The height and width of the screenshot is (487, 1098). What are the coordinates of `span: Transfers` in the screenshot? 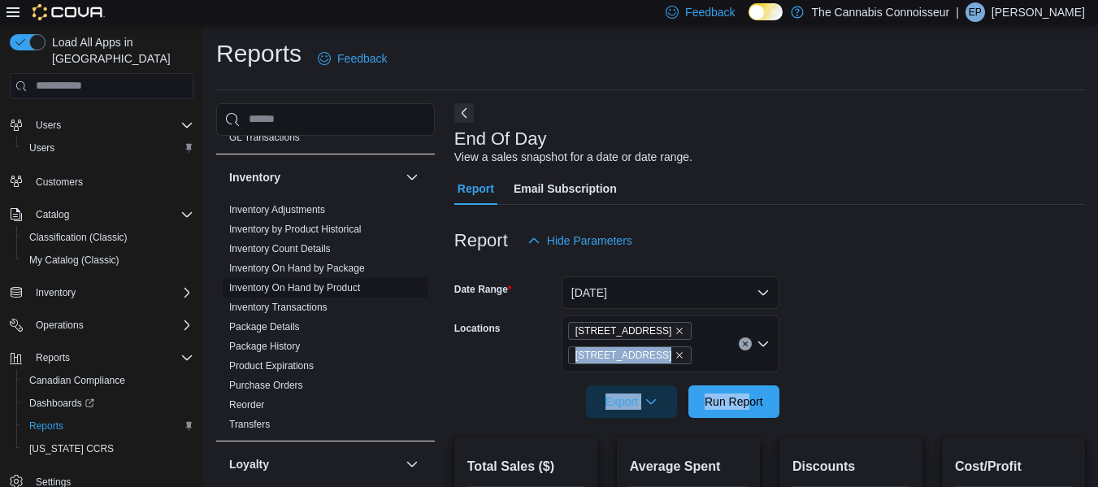 It's located at (250, 424).